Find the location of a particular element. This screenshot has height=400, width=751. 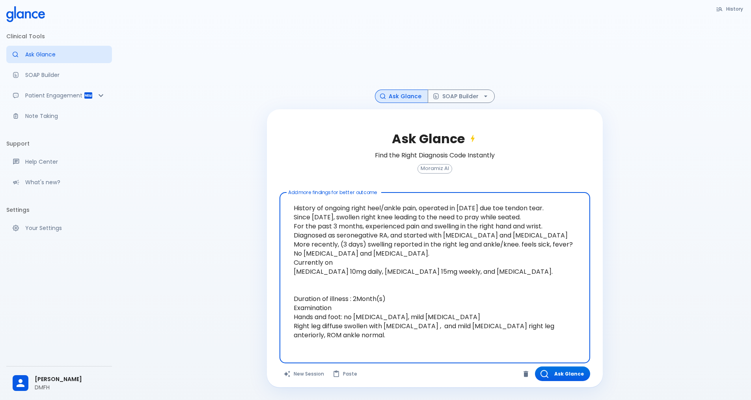

p: DMFH is located at coordinates (70, 387).